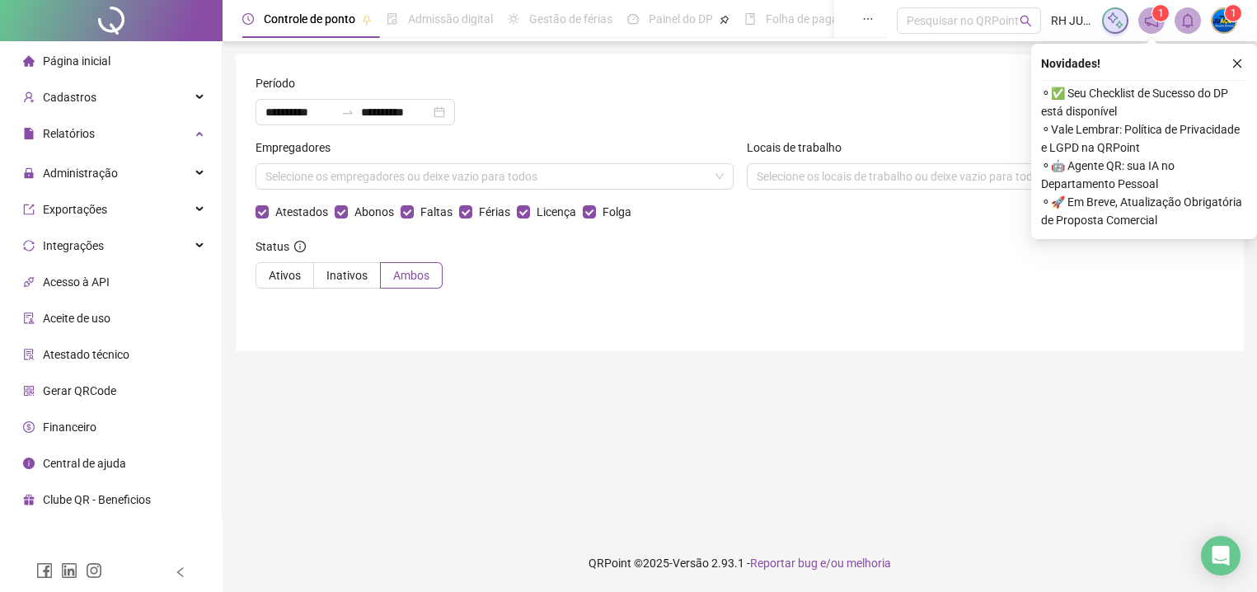 The image size is (1257, 592). What do you see at coordinates (45, 570) in the screenshot?
I see `span: facebook` at bounding box center [45, 570].